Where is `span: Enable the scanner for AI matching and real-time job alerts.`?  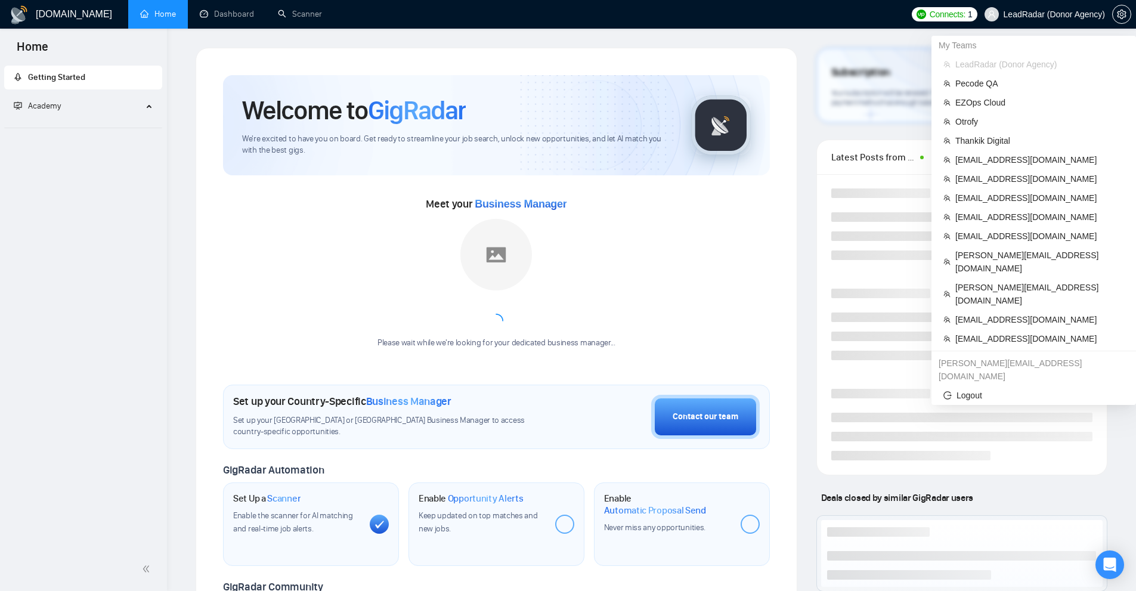 span: Enable the scanner for AI matching and real-time job alerts. is located at coordinates (293, 522).